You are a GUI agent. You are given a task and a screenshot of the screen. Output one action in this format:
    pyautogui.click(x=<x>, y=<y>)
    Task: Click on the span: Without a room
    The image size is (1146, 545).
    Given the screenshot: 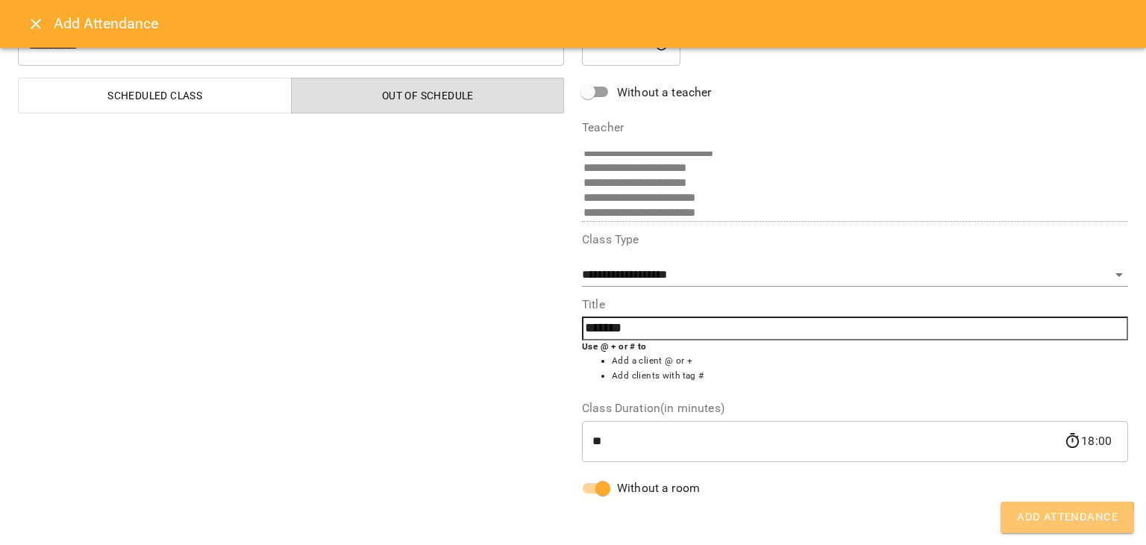 What is the action you would take?
    pyautogui.click(x=658, y=488)
    